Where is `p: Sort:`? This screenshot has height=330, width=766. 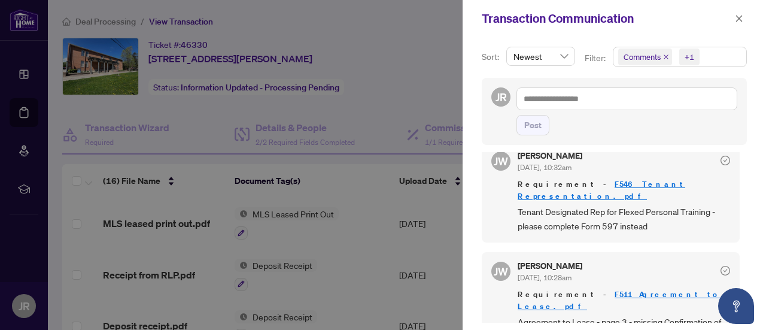
p: Sort: is located at coordinates (491, 57).